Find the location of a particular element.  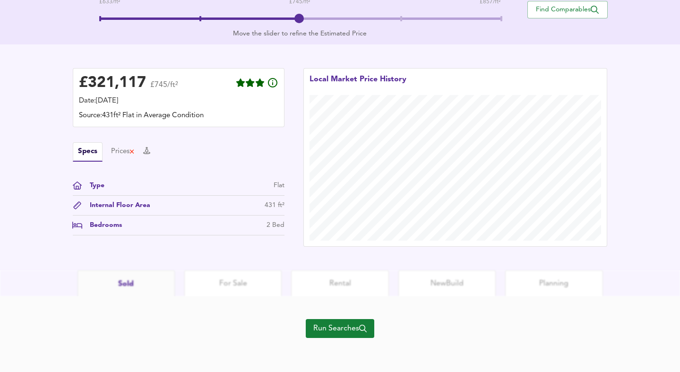

div: 2 Bed is located at coordinates (275, 225).